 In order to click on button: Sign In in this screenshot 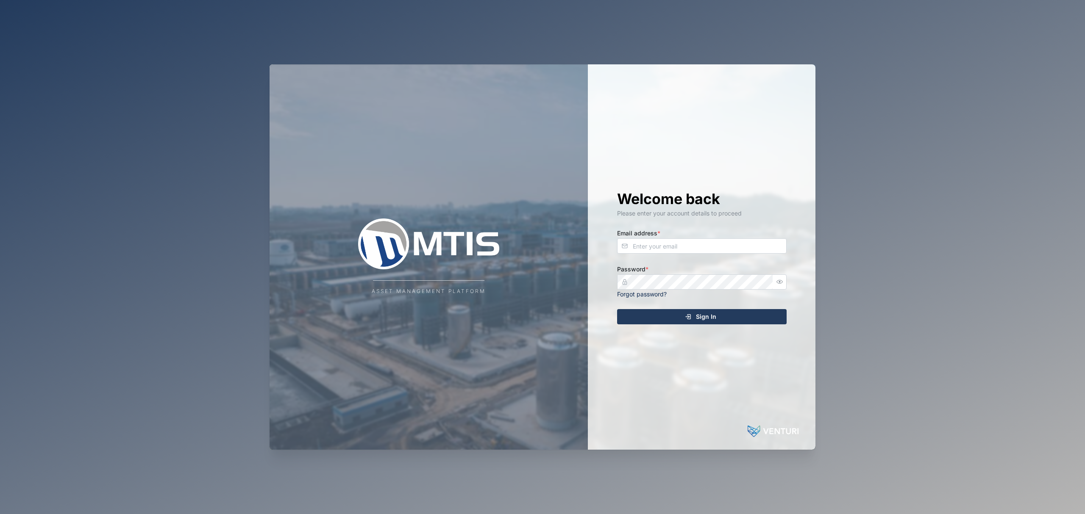, I will do `click(702, 317)`.